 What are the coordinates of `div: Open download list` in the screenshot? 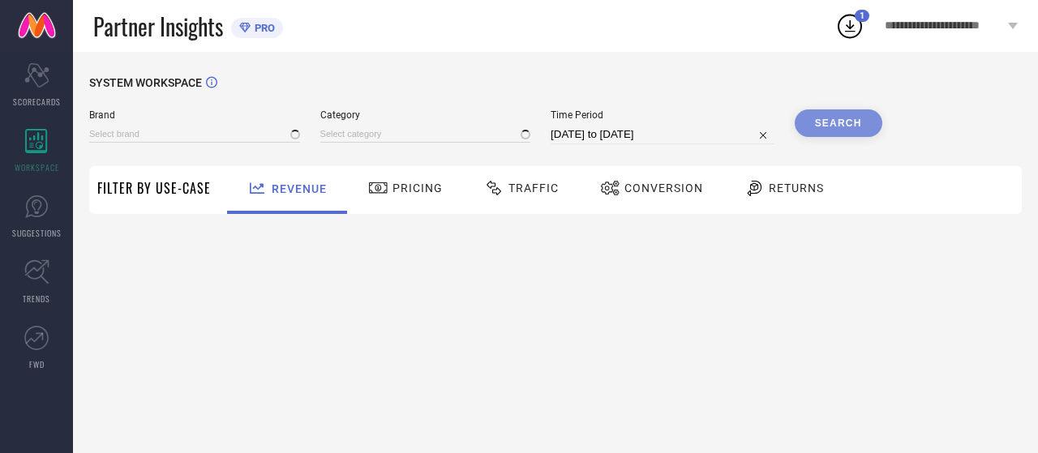 It's located at (850, 26).